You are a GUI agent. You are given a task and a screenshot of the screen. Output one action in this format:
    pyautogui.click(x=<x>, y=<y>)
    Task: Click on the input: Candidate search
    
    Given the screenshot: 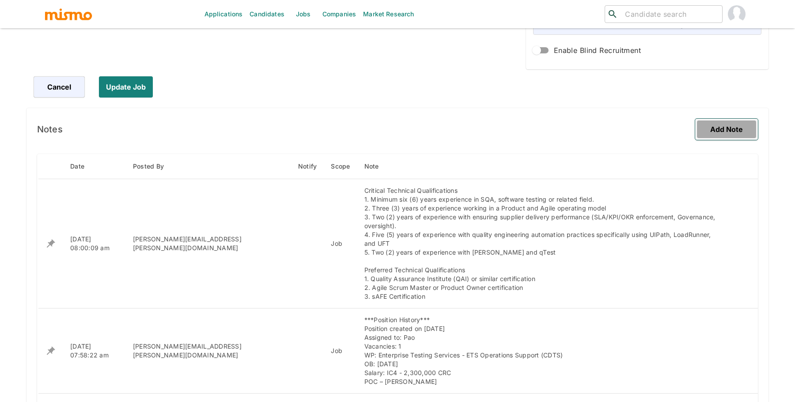 What is the action you would take?
    pyautogui.click(x=670, y=14)
    